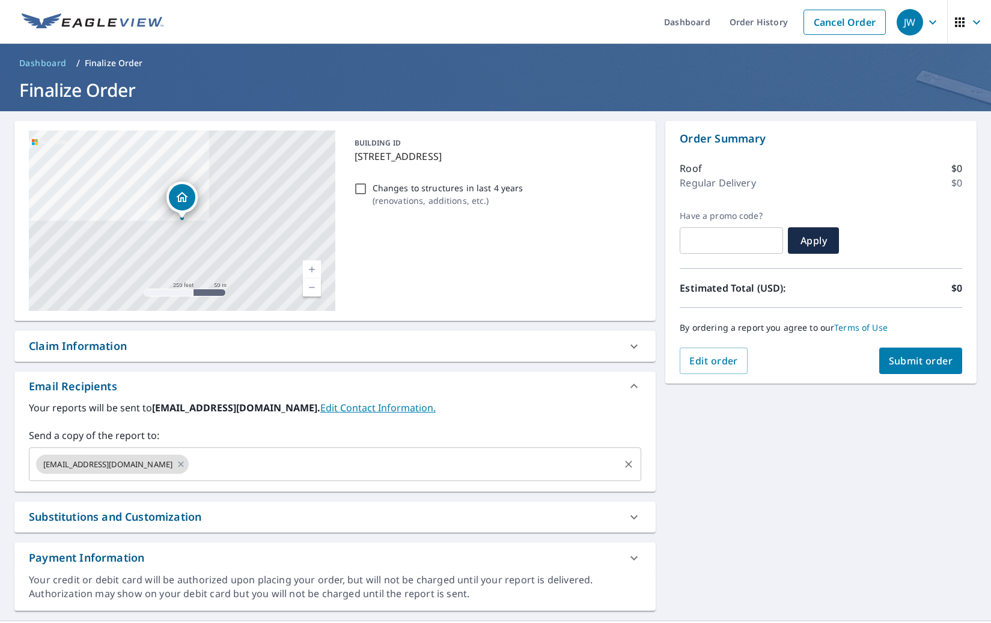 This screenshot has width=991, height=623. Describe the element at coordinates (845, 22) in the screenshot. I see `a: Cancel Order` at that location.